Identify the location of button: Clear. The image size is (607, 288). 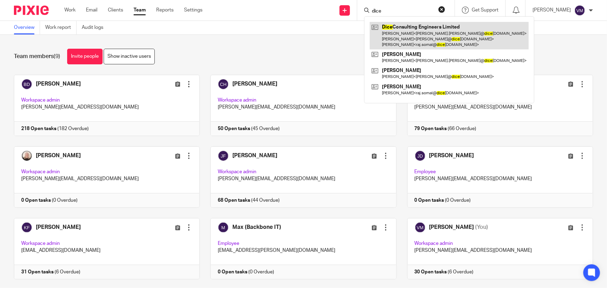
(442, 9).